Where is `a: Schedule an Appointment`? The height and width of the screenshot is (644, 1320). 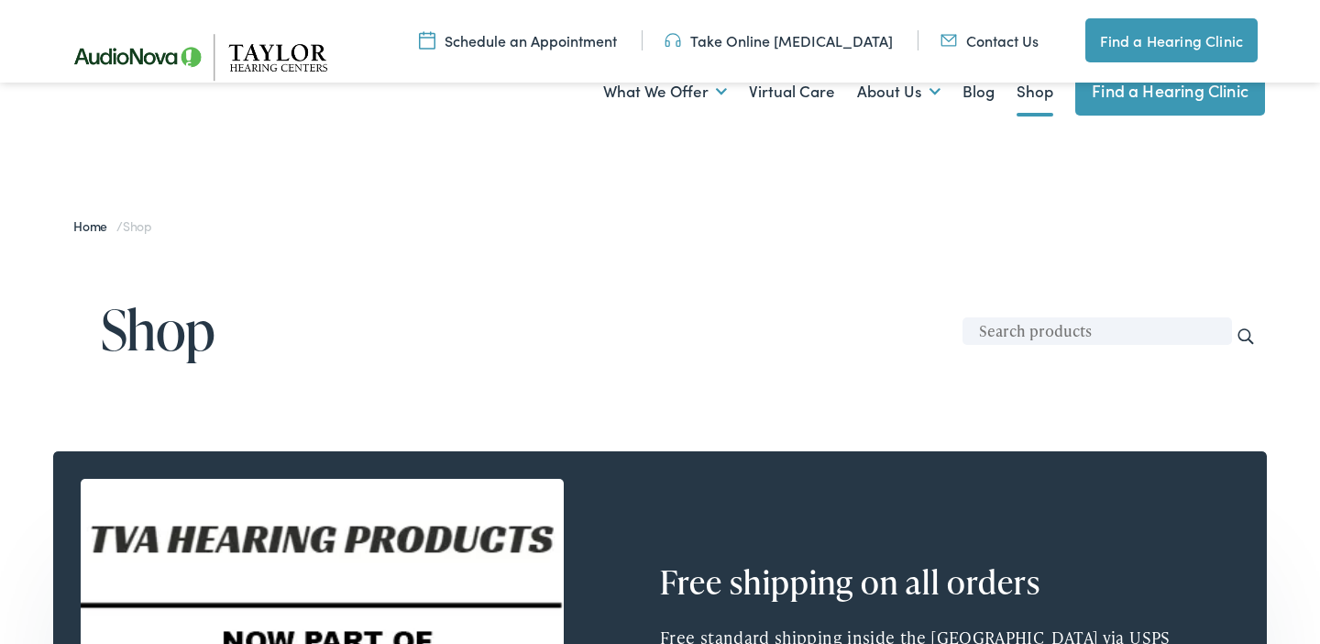
a: Schedule an Appointment is located at coordinates (518, 40).